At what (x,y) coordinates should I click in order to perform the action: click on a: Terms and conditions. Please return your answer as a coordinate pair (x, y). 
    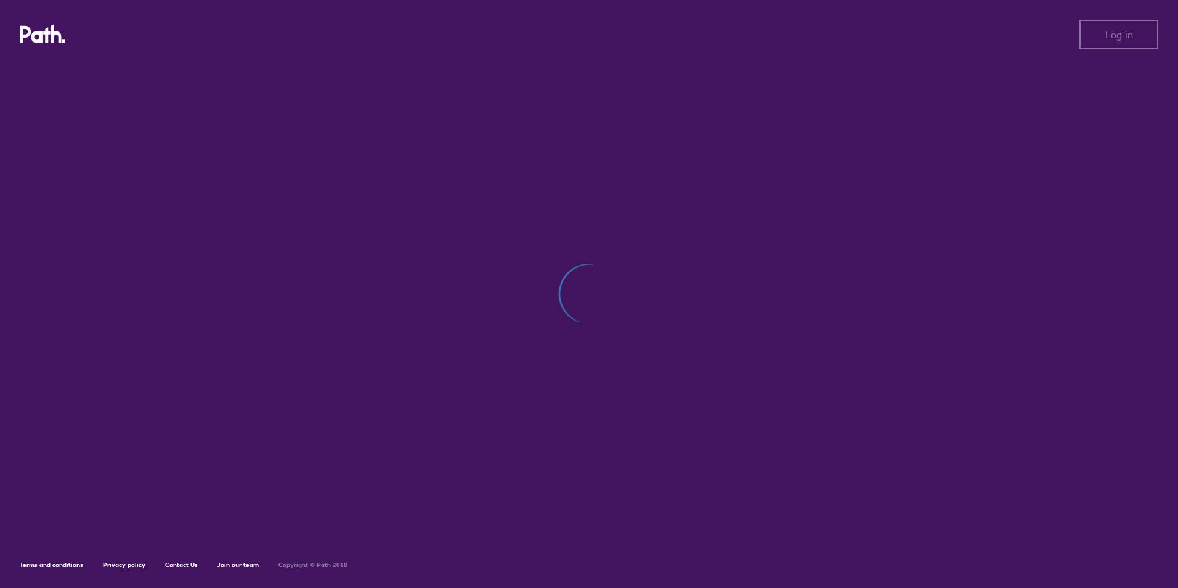
    Looking at the image, I should click on (51, 564).